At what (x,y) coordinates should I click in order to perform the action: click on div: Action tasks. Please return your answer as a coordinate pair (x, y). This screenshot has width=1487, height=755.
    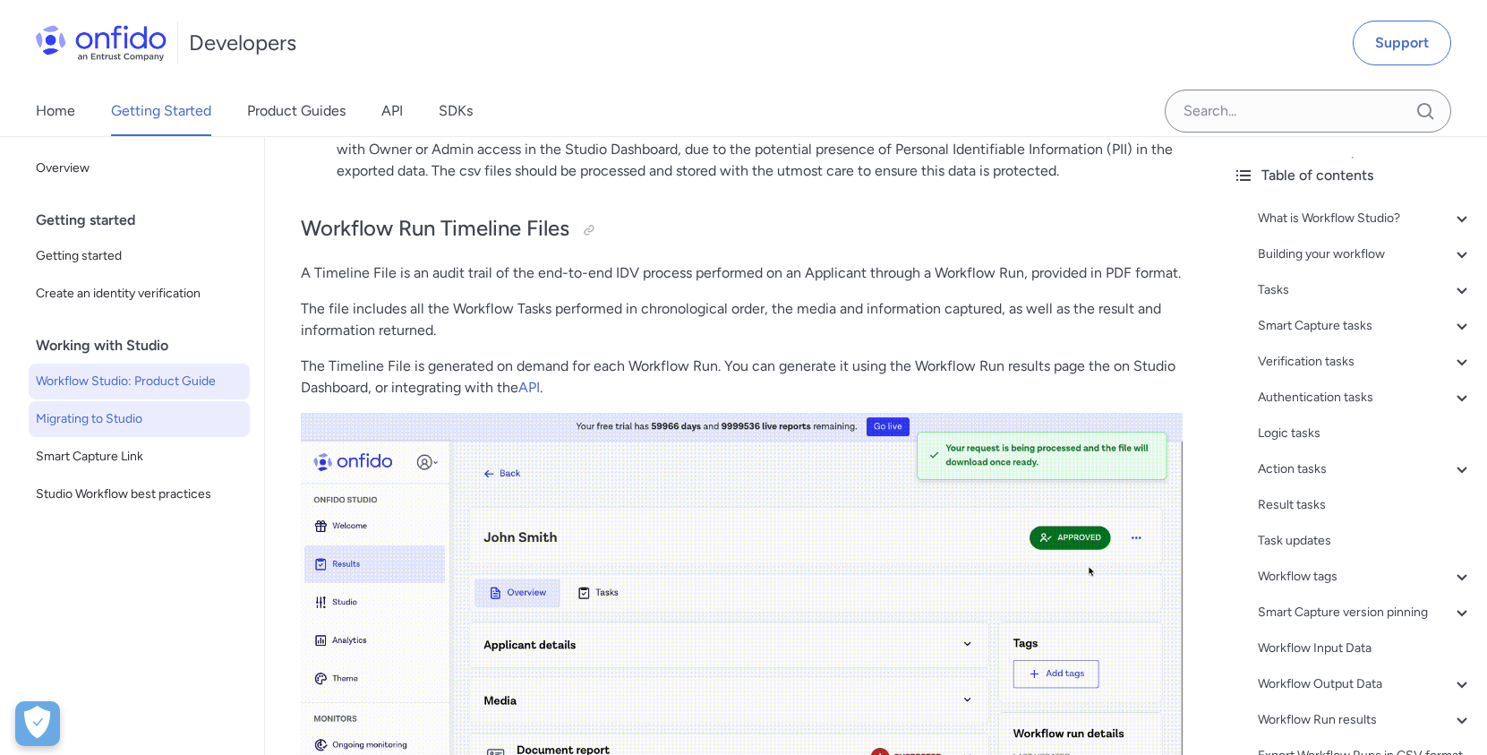
    Looking at the image, I should click on (1365, 469).